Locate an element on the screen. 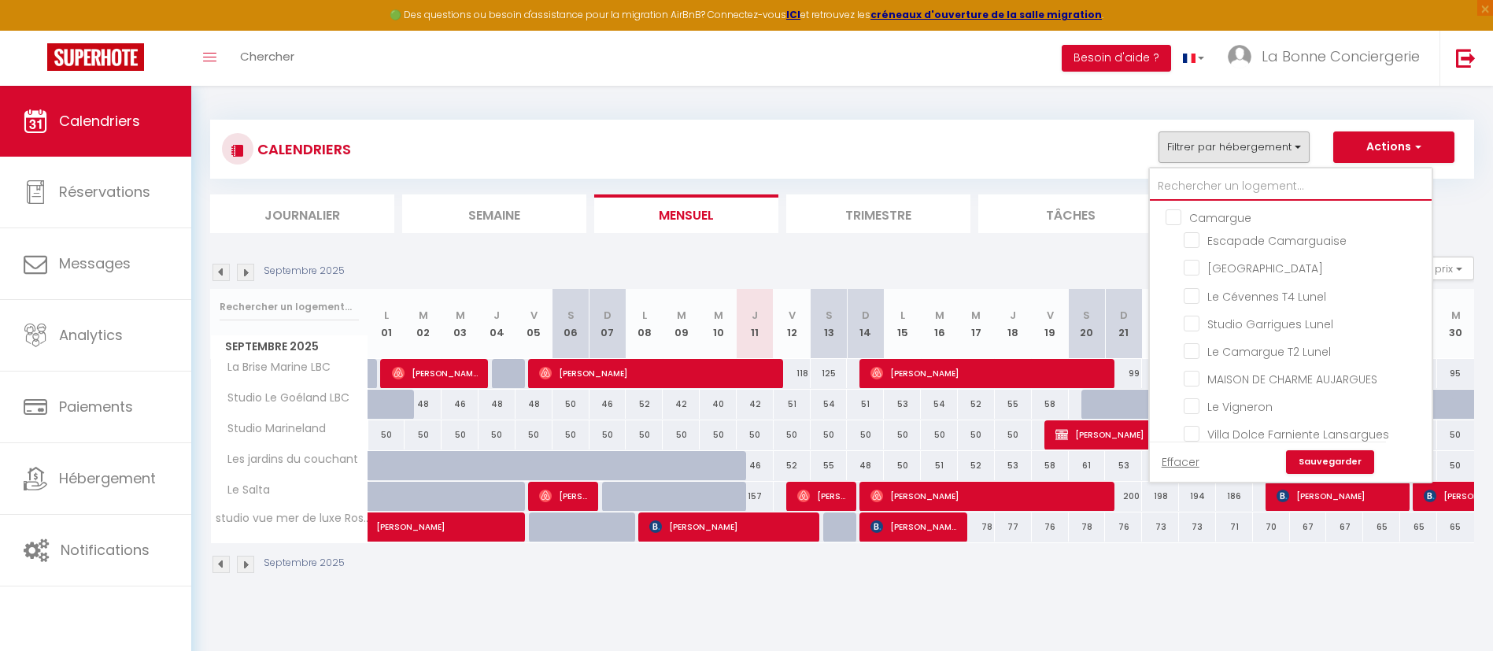 The height and width of the screenshot is (651, 1493). span: La Bonne Conciergerie is located at coordinates (1340, 56).